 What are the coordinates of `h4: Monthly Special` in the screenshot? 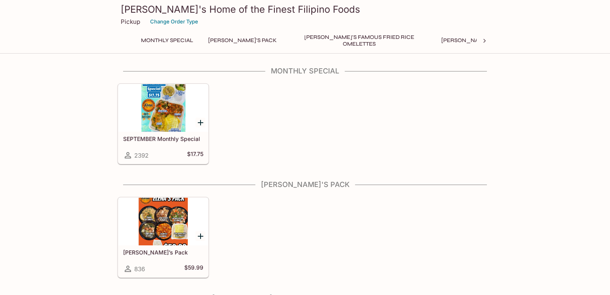 It's located at (305, 71).